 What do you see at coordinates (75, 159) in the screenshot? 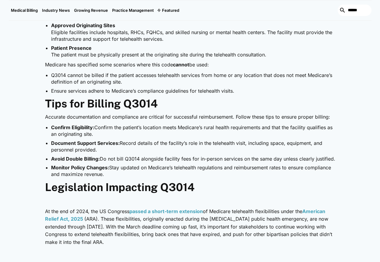
I see `strong: Avoid Double Billing:` at bounding box center [75, 159].